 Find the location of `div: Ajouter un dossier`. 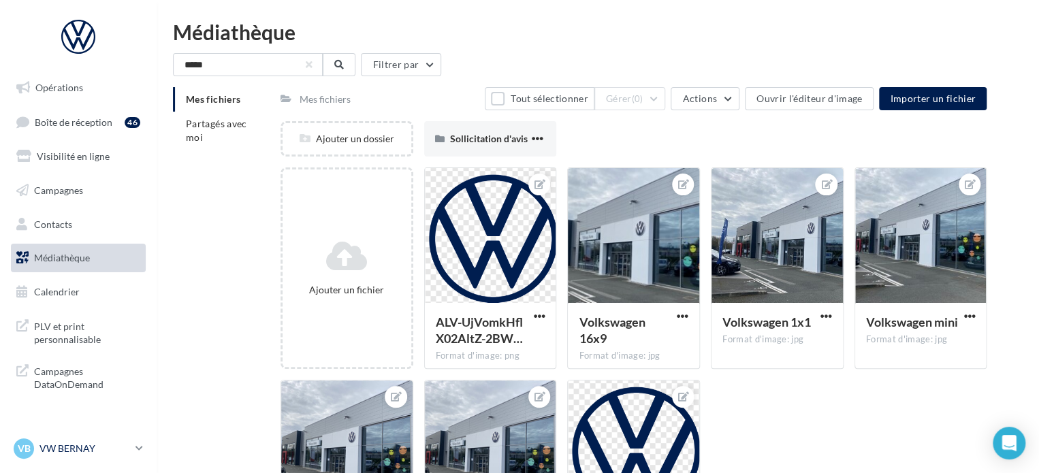

div: Ajouter un dossier is located at coordinates (346, 139).